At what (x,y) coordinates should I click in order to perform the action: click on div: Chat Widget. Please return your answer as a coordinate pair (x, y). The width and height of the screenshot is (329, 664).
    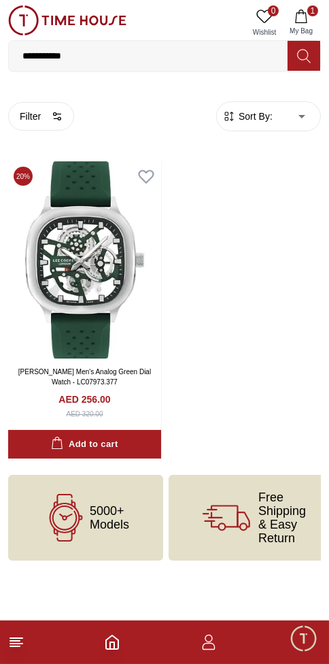
    Looking at the image, I should click on (304, 639).